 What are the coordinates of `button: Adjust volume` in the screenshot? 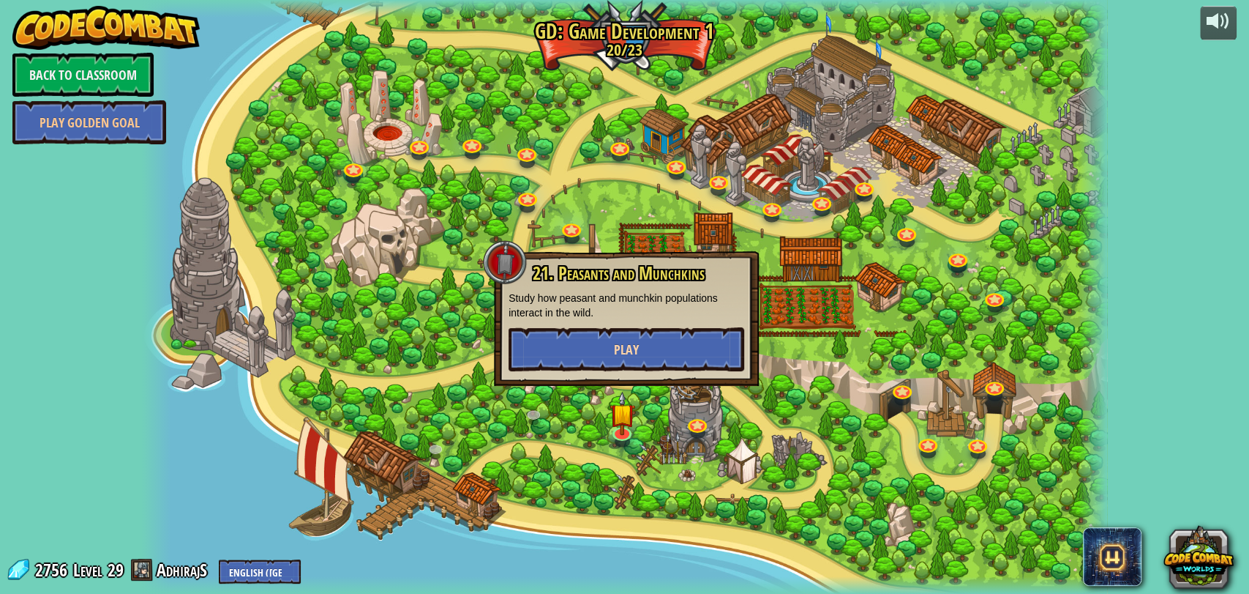 It's located at (1218, 23).